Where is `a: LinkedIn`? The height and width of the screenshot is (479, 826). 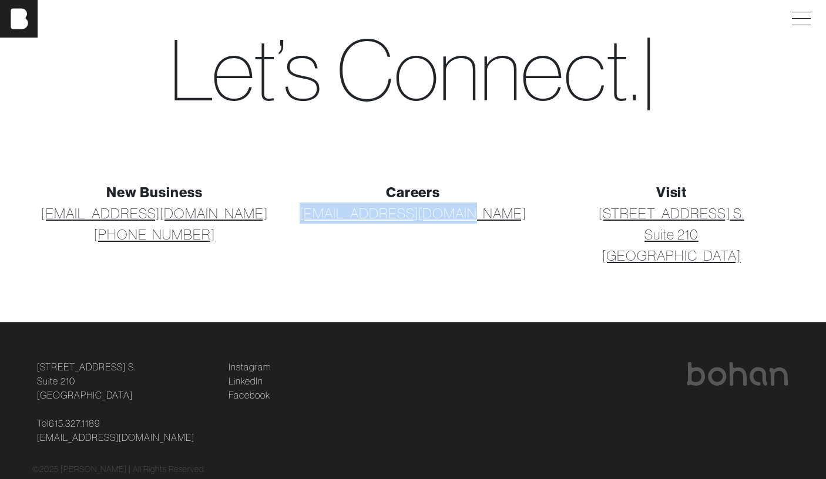
a: LinkedIn is located at coordinates (245, 381).